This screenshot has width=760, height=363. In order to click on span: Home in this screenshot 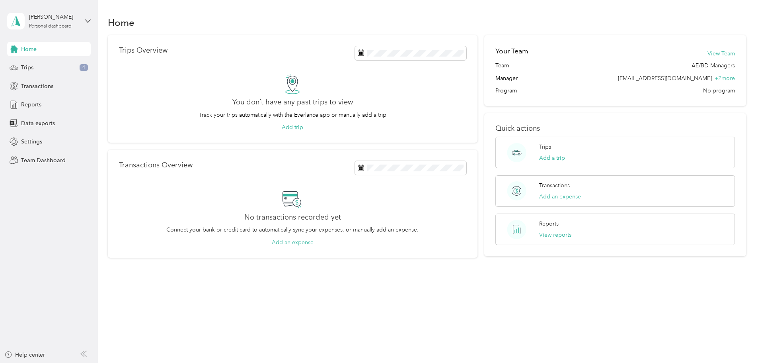, I will do `click(29, 49)`.